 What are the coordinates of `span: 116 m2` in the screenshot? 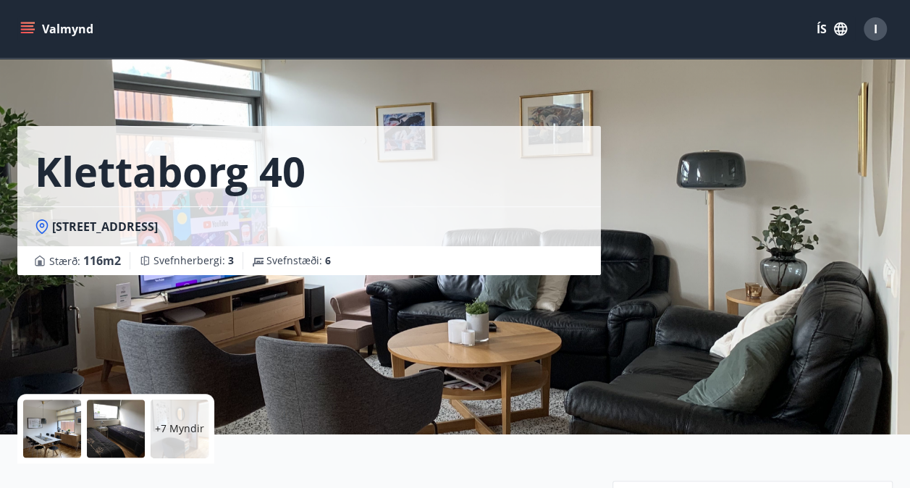 It's located at (102, 261).